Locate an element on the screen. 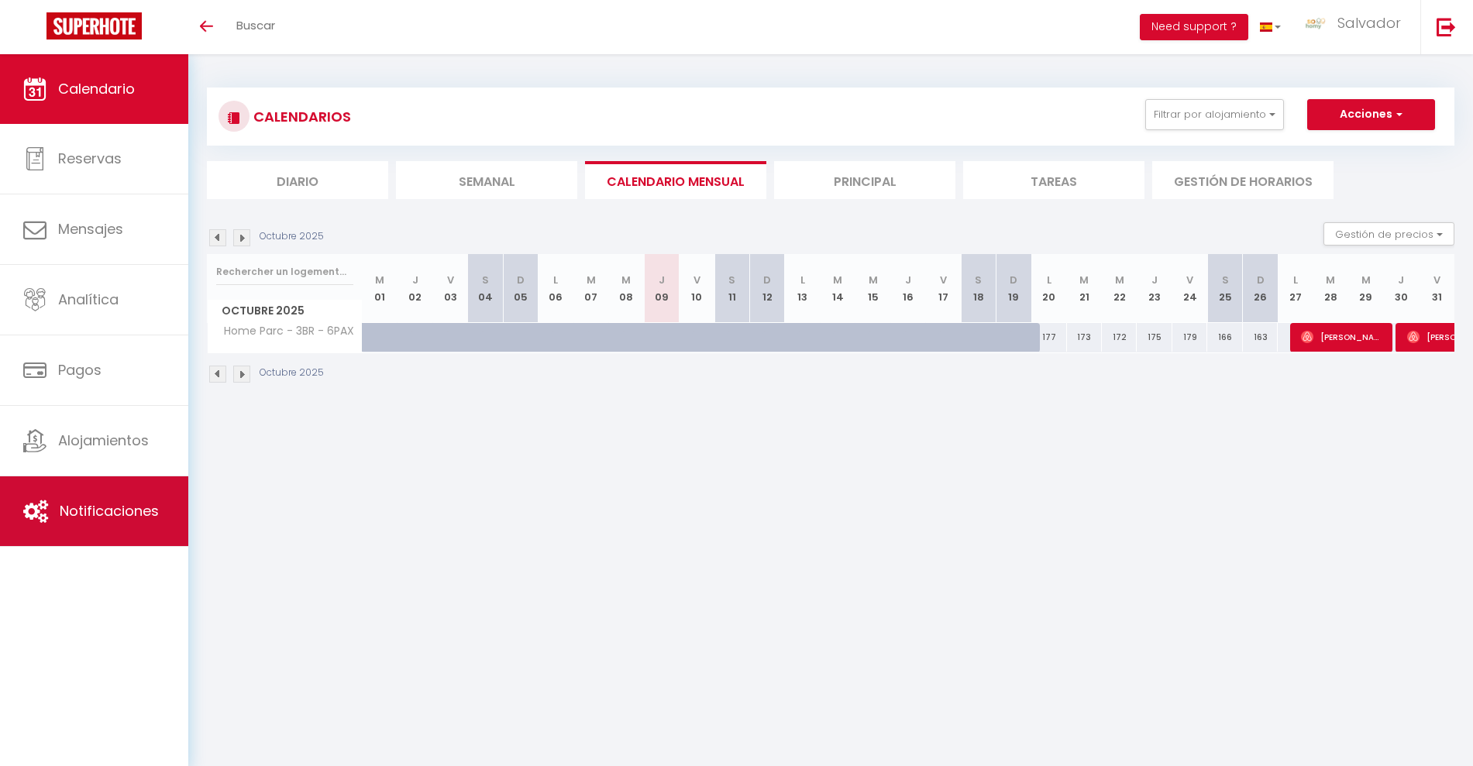 The height and width of the screenshot is (766, 1473). span: Octubre 2025 is located at coordinates (284, 311).